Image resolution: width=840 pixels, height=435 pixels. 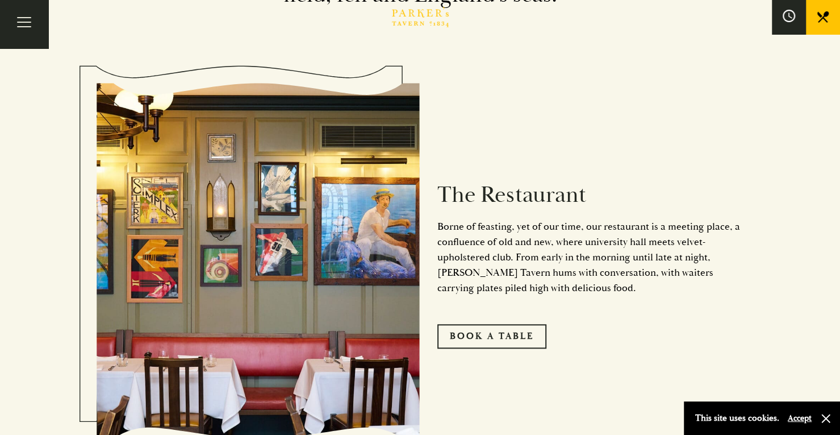 I want to click on h2: The Restaurant, so click(x=591, y=195).